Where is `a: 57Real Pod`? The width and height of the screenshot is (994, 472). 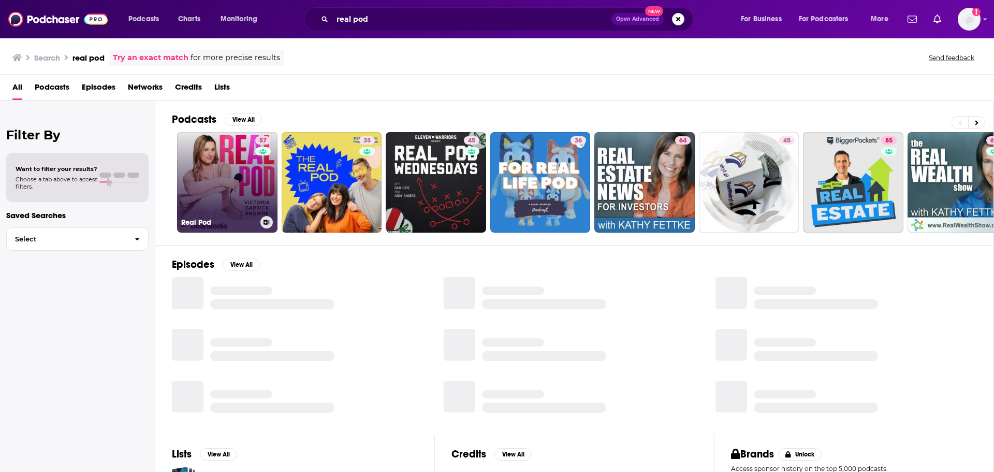 a: 57Real Pod is located at coordinates (227, 182).